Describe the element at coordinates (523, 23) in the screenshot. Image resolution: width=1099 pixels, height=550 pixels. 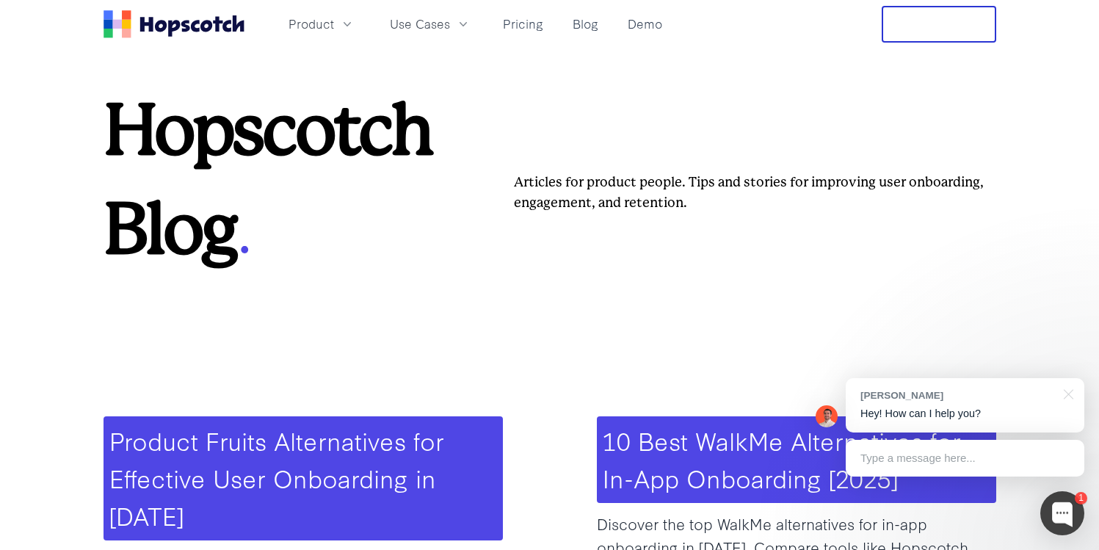
I see `a: Pricing` at that location.